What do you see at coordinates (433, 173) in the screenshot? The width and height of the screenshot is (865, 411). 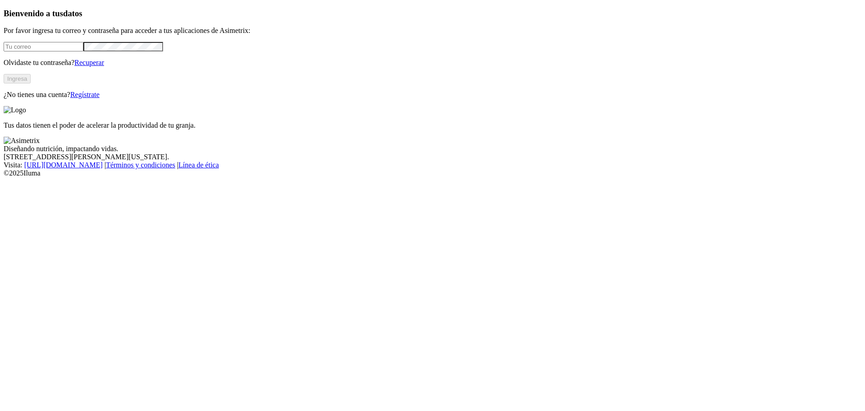 I see `div: © 2025 Iluma` at bounding box center [433, 173].